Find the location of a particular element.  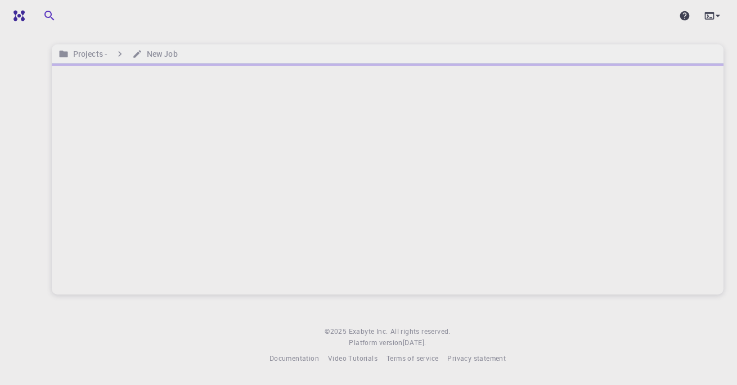

a: Documentation is located at coordinates (294, 359).